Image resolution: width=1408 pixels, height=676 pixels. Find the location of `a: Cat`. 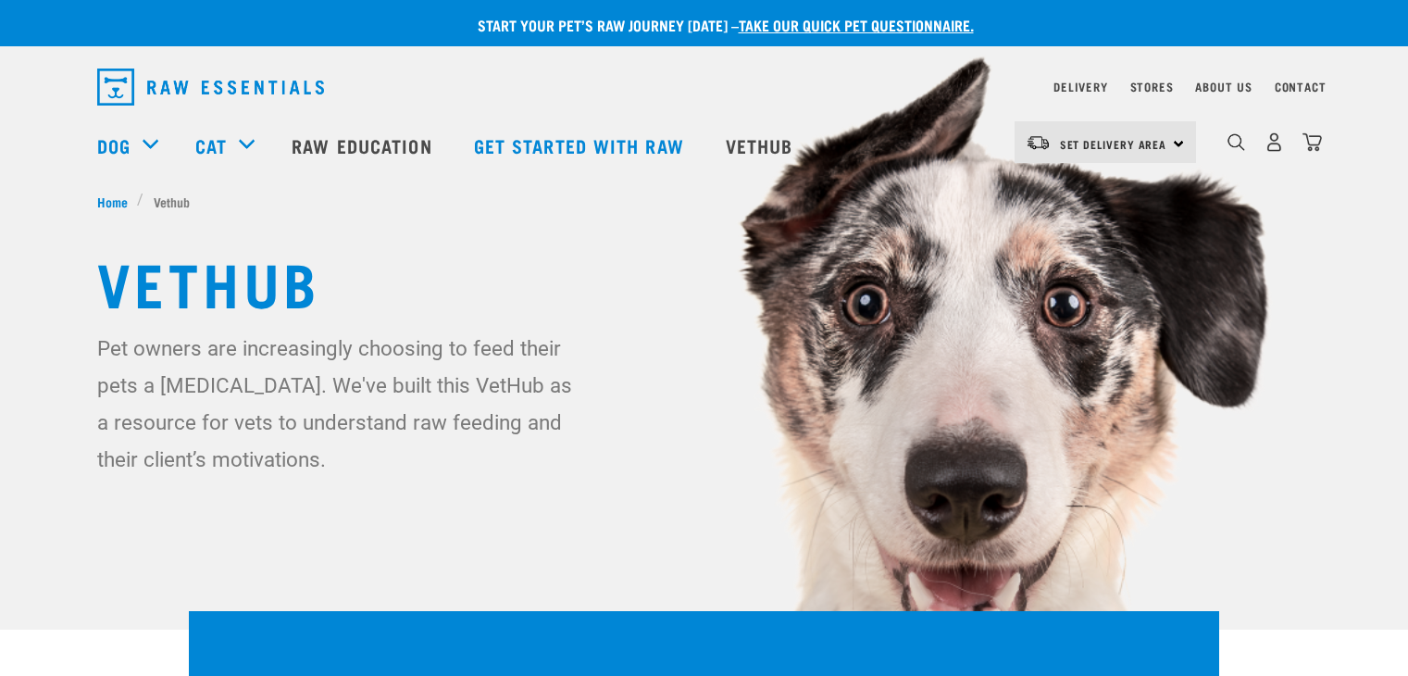

a: Cat is located at coordinates (211, 145).